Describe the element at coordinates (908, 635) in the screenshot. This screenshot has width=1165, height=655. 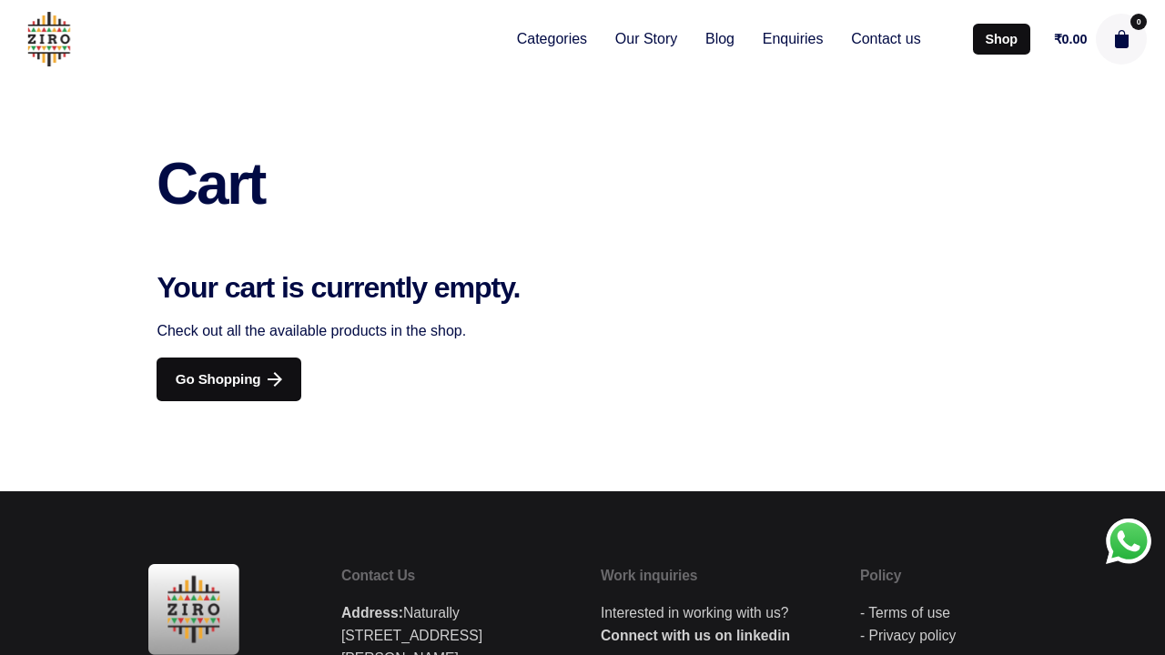
I see `a: - Privacy policy` at that location.